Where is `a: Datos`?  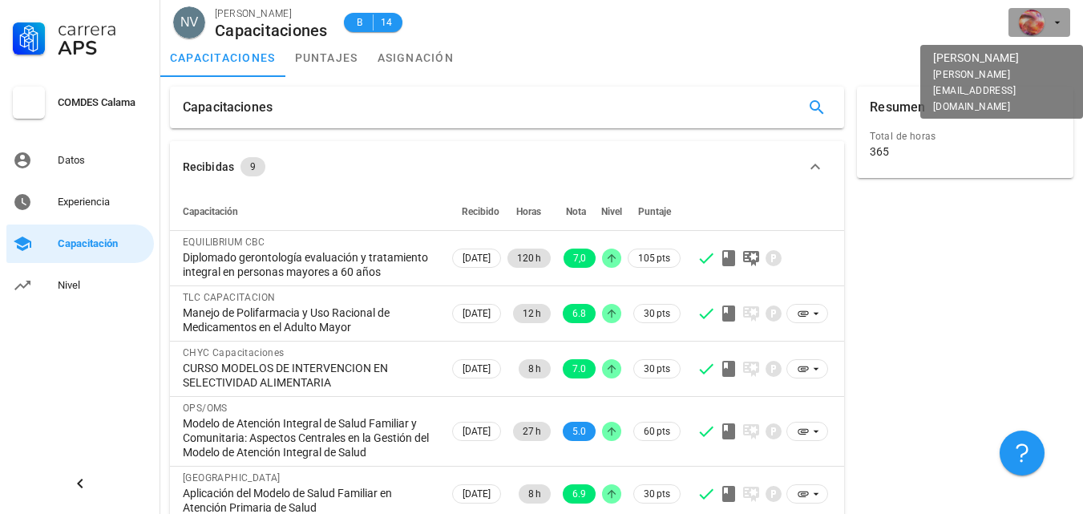 a: Datos is located at coordinates (80, 160).